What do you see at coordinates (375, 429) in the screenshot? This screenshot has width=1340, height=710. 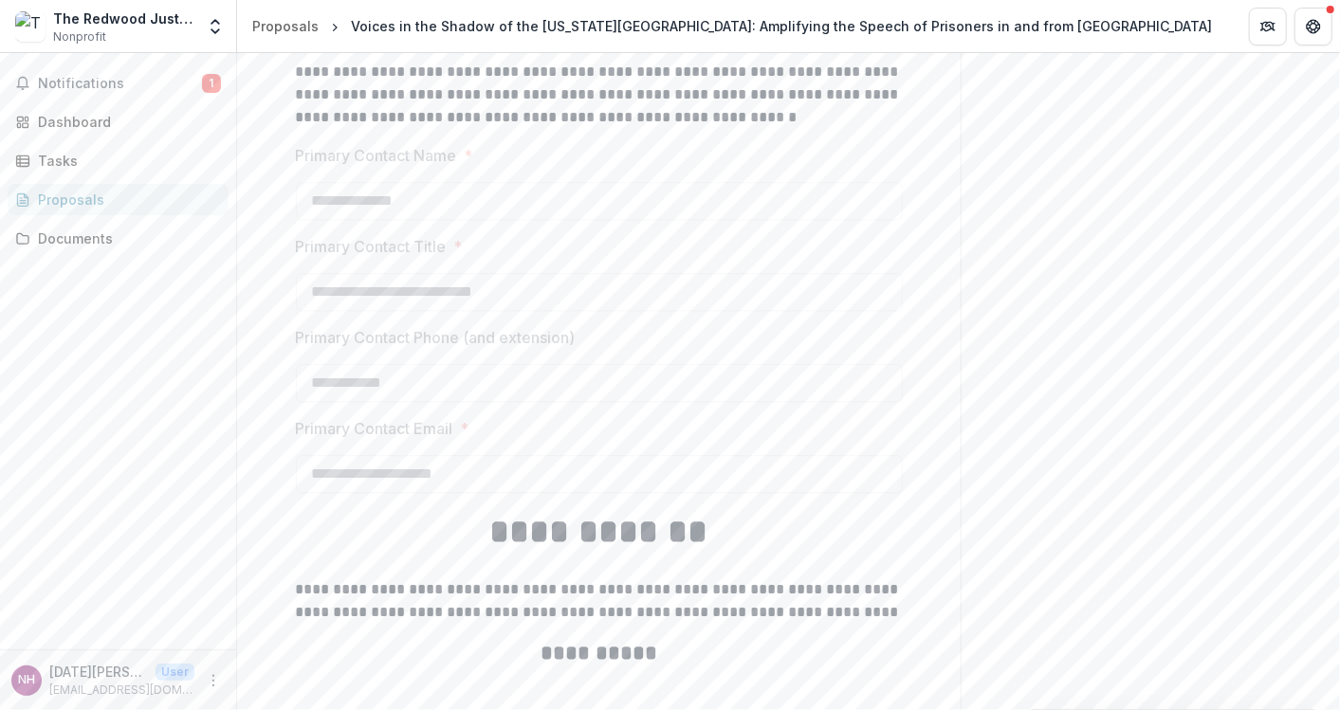 I see `p: Primary Contact Email` at bounding box center [375, 429].